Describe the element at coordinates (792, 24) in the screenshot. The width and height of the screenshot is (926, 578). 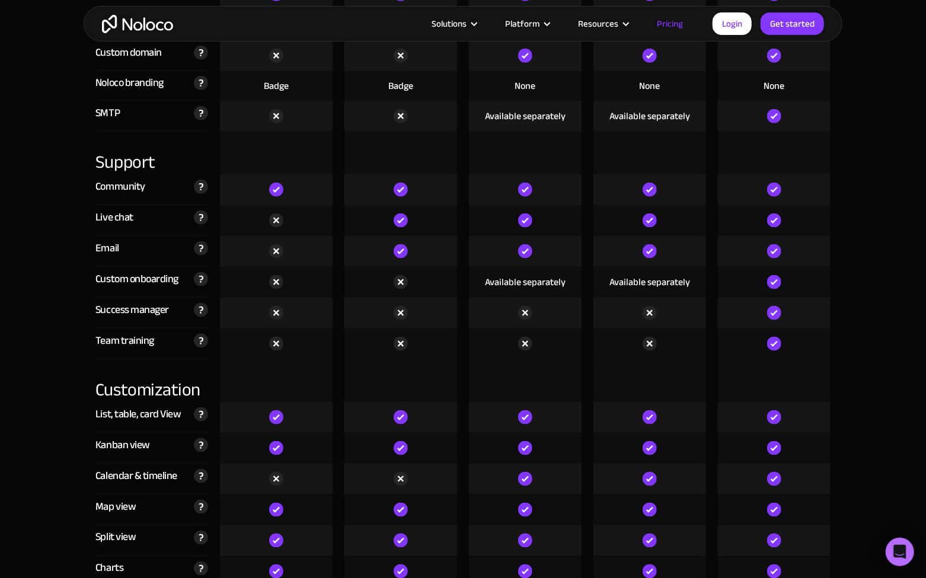
I see `a: Get started` at that location.